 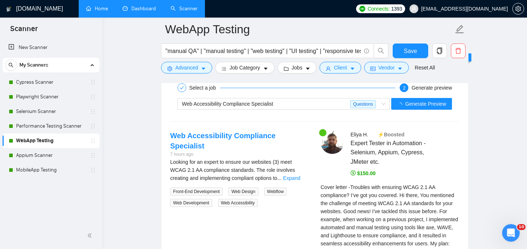 I want to click on span: check, so click(x=182, y=88).